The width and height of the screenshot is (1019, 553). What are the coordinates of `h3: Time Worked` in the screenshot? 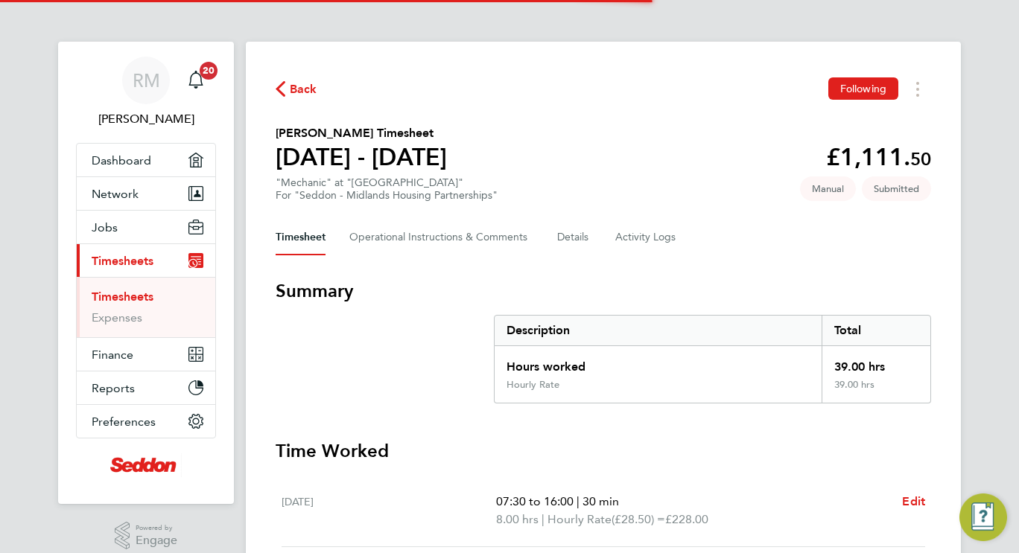 It's located at (603, 451).